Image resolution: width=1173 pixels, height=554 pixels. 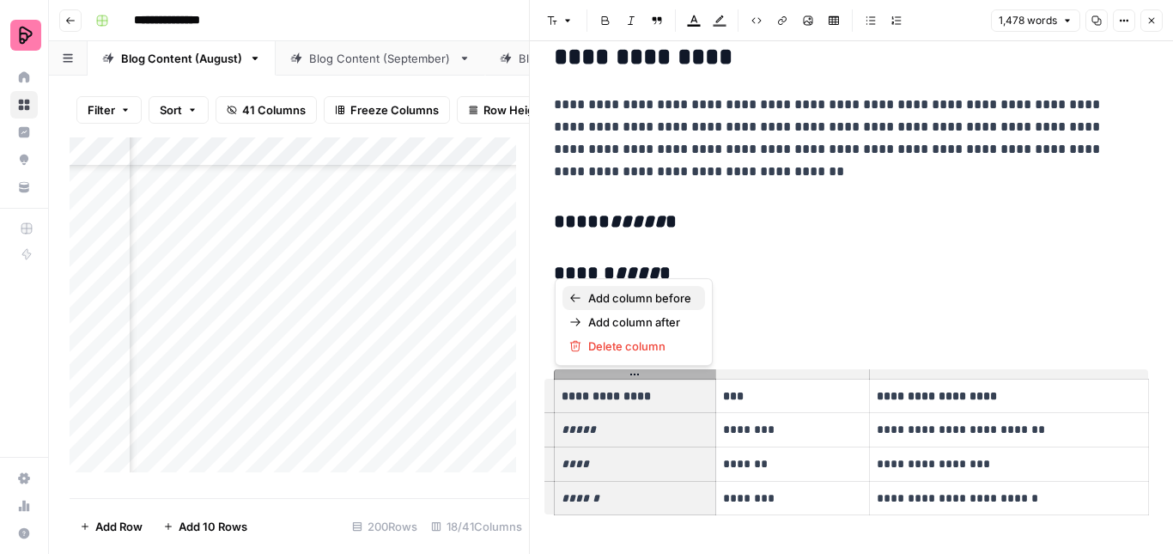 What do you see at coordinates (24, 35) in the screenshot?
I see `button: Workspace: Preply` at bounding box center [24, 35].